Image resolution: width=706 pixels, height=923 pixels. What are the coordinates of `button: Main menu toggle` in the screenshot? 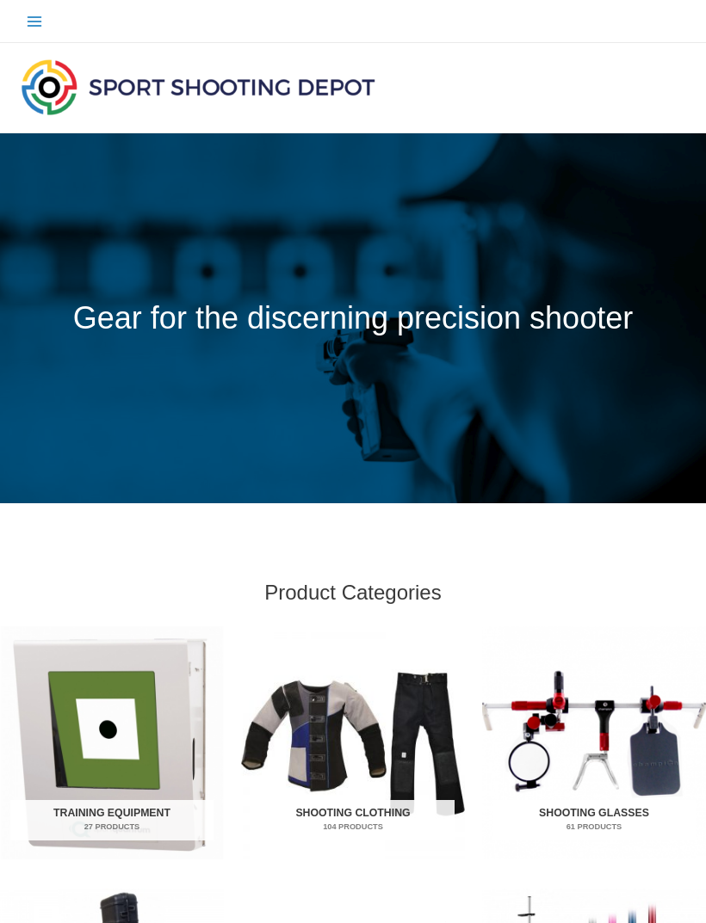 It's located at (34, 21).